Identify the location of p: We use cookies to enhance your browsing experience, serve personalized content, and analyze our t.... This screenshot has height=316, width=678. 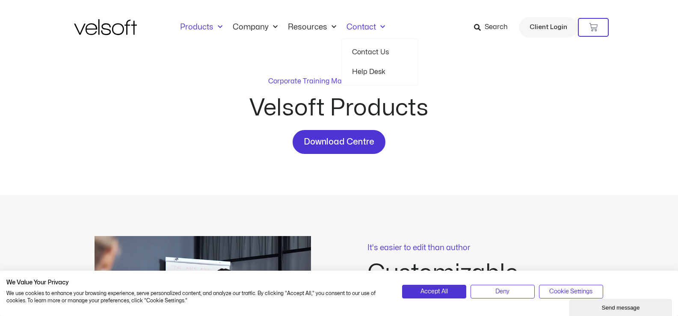
(198, 297).